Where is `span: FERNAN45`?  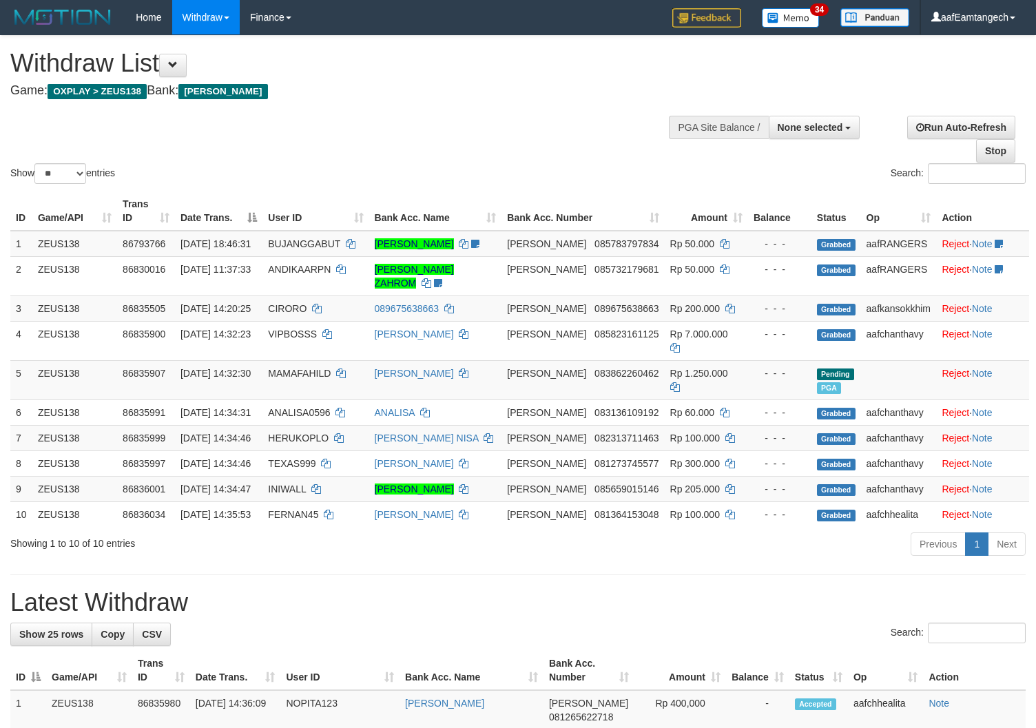 span: FERNAN45 is located at coordinates (293, 515).